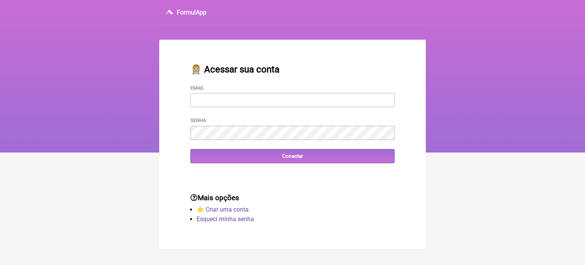  I want to click on h2: 👩🏼‍⚕️ Acessar sua conta, so click(292, 69).